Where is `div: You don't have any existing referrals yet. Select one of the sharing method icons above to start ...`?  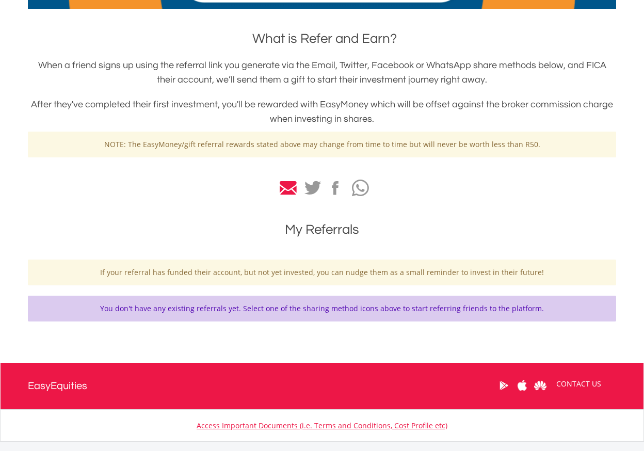 div: You don't have any existing referrals yet. Select one of the sharing method icons above to start ... is located at coordinates (322, 309).